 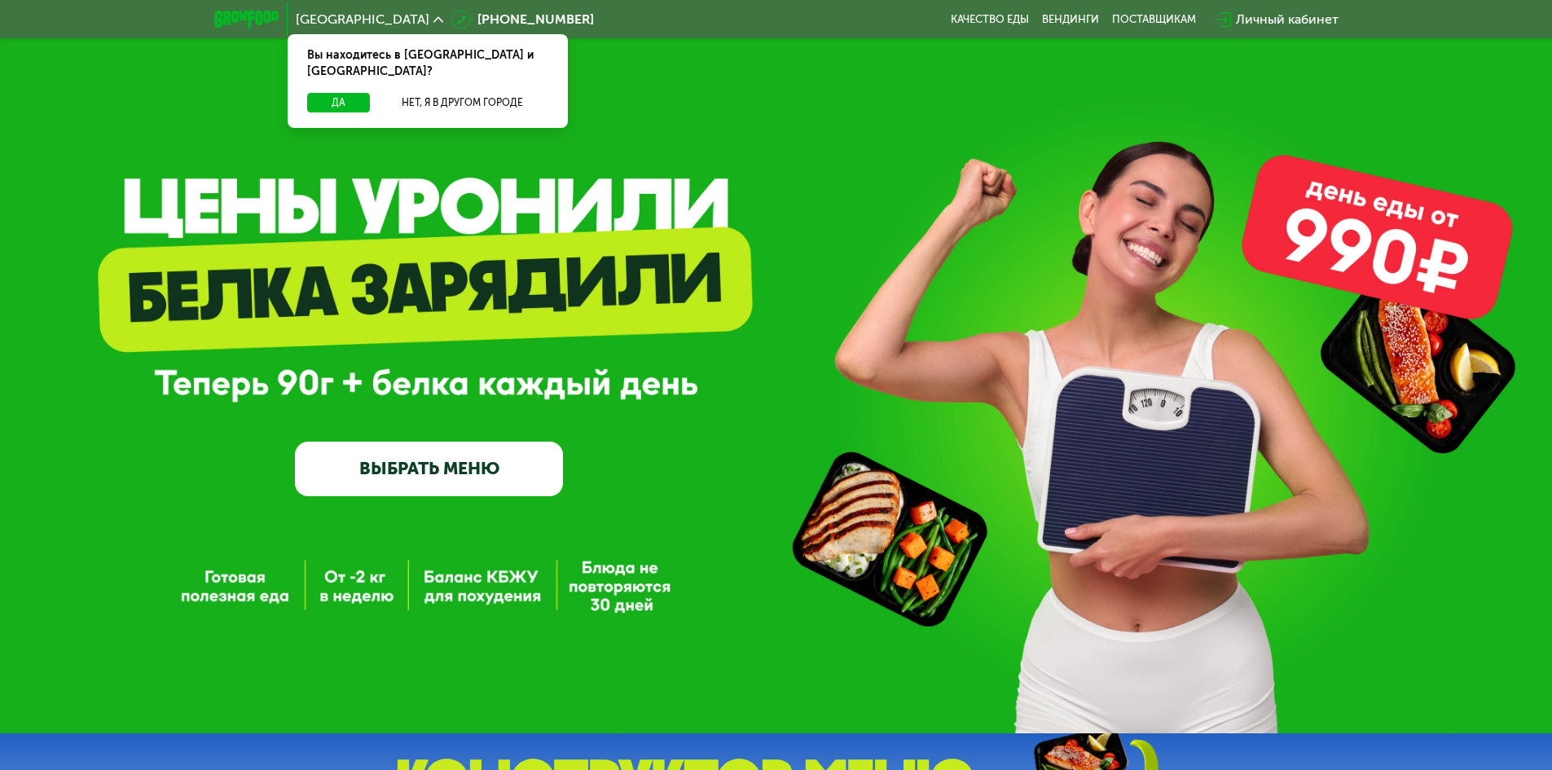 What do you see at coordinates (1153, 20) in the screenshot?
I see `div: поставщикам` at bounding box center [1153, 20].